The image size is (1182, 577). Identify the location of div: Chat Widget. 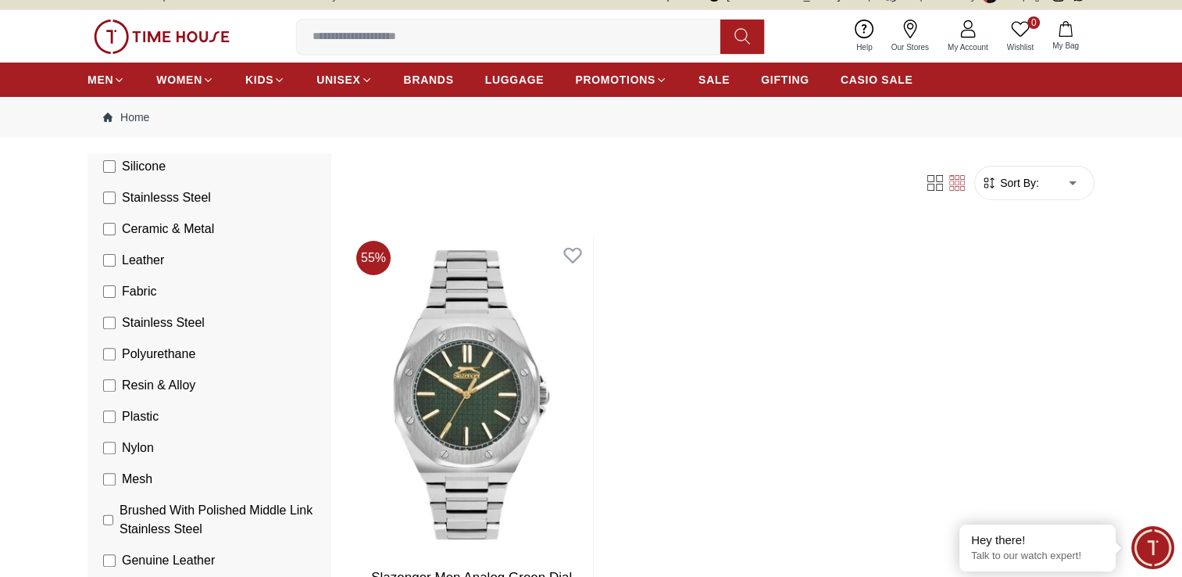
(1153, 547).